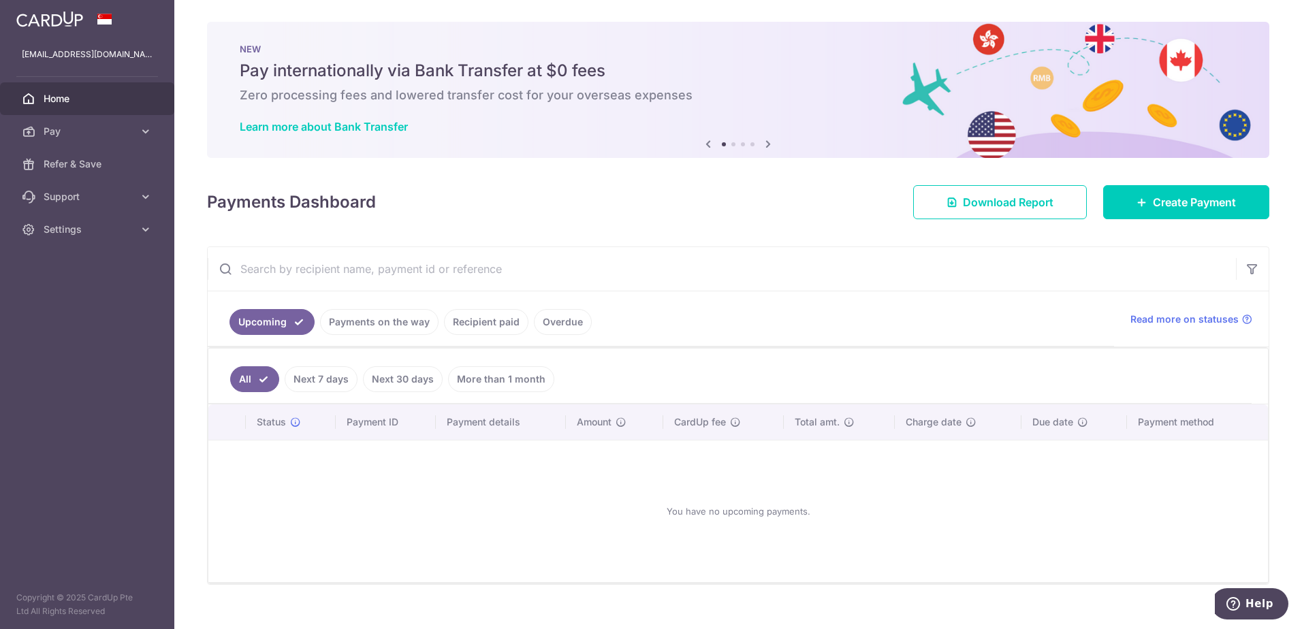 The width and height of the screenshot is (1302, 629). I want to click on a: Payments on the way, so click(379, 322).